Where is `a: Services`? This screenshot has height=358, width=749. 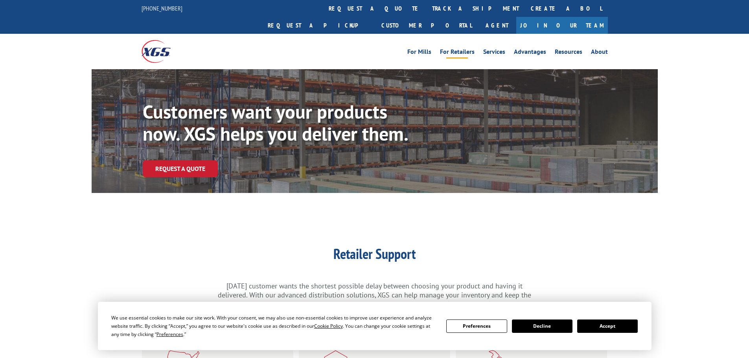 a: Services is located at coordinates (494, 53).